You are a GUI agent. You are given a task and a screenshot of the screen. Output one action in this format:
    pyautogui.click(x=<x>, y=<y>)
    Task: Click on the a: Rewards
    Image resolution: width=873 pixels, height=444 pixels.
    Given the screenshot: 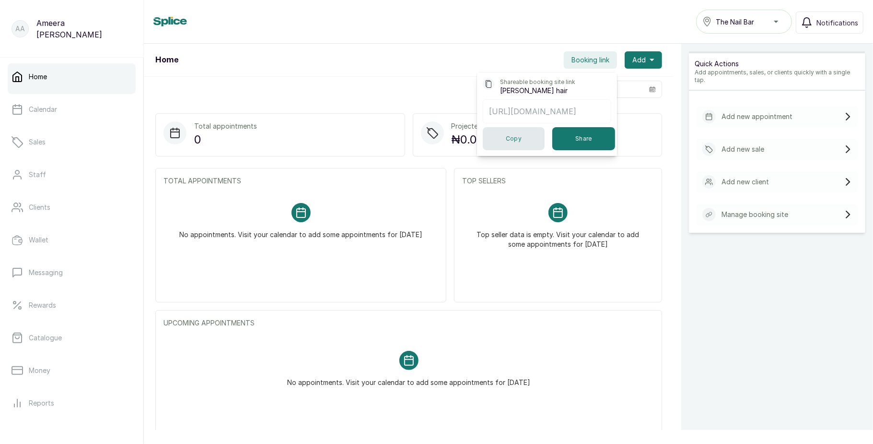 What is the action you would take?
    pyautogui.click(x=71, y=305)
    